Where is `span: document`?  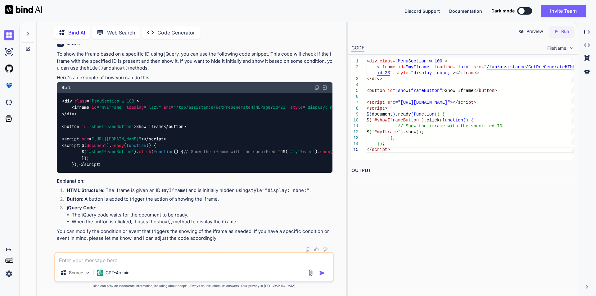 span: document is located at coordinates (382, 114).